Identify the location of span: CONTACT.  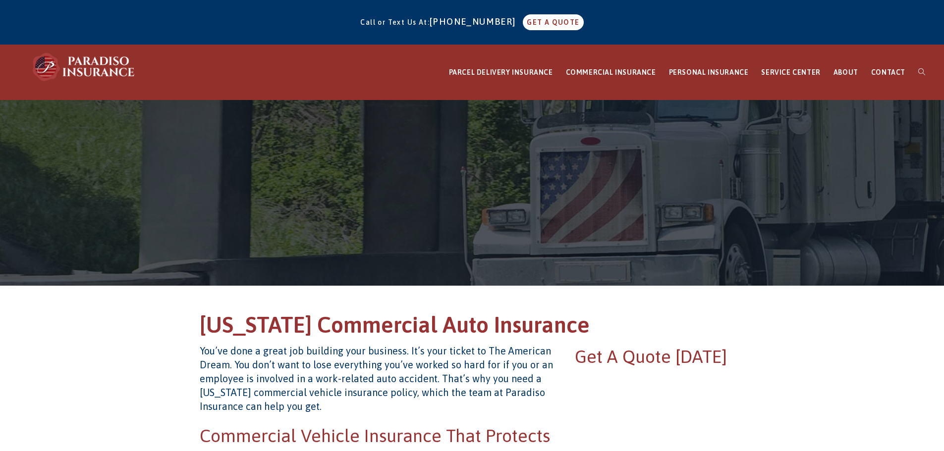
(888, 72).